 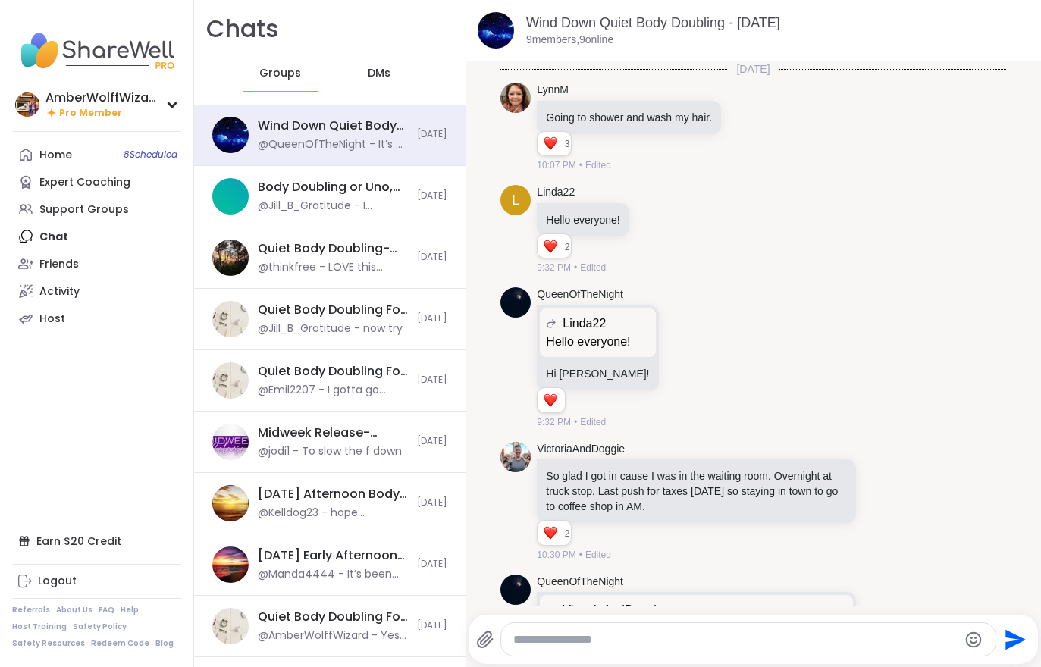 I want to click on div: @Emil2207 - I gotta go need to sign up for another group, so click(x=333, y=391).